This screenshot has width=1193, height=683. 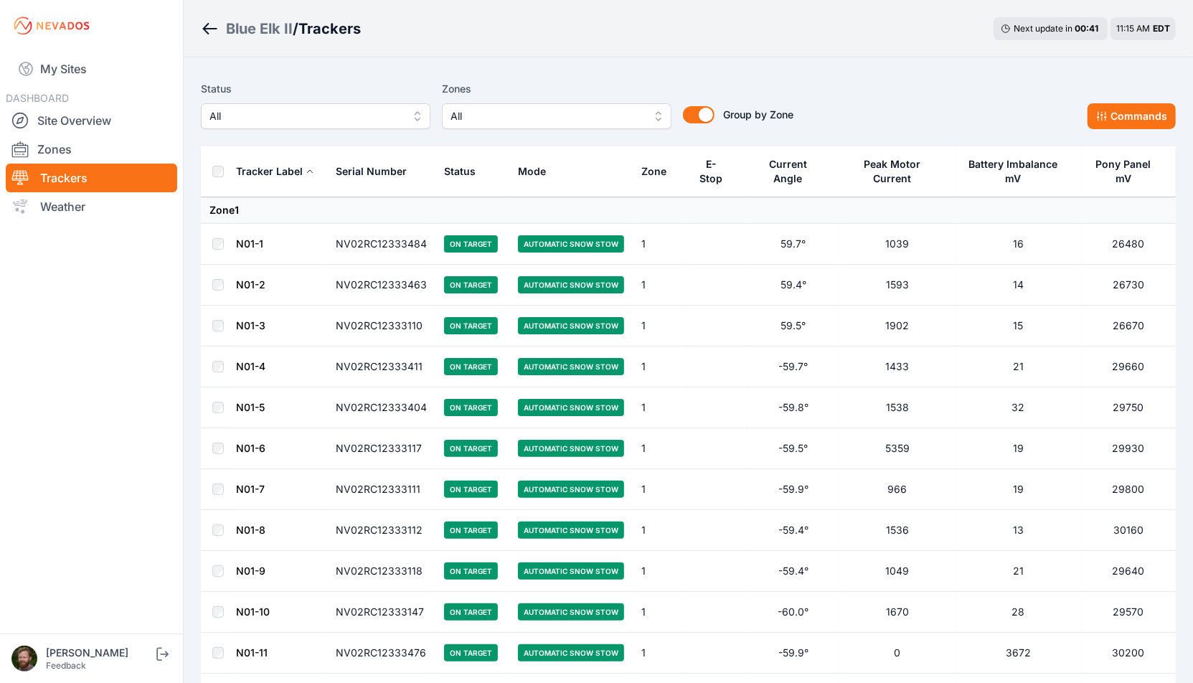 What do you see at coordinates (711, 171) in the screenshot?
I see `div: E-Stop` at bounding box center [711, 171].